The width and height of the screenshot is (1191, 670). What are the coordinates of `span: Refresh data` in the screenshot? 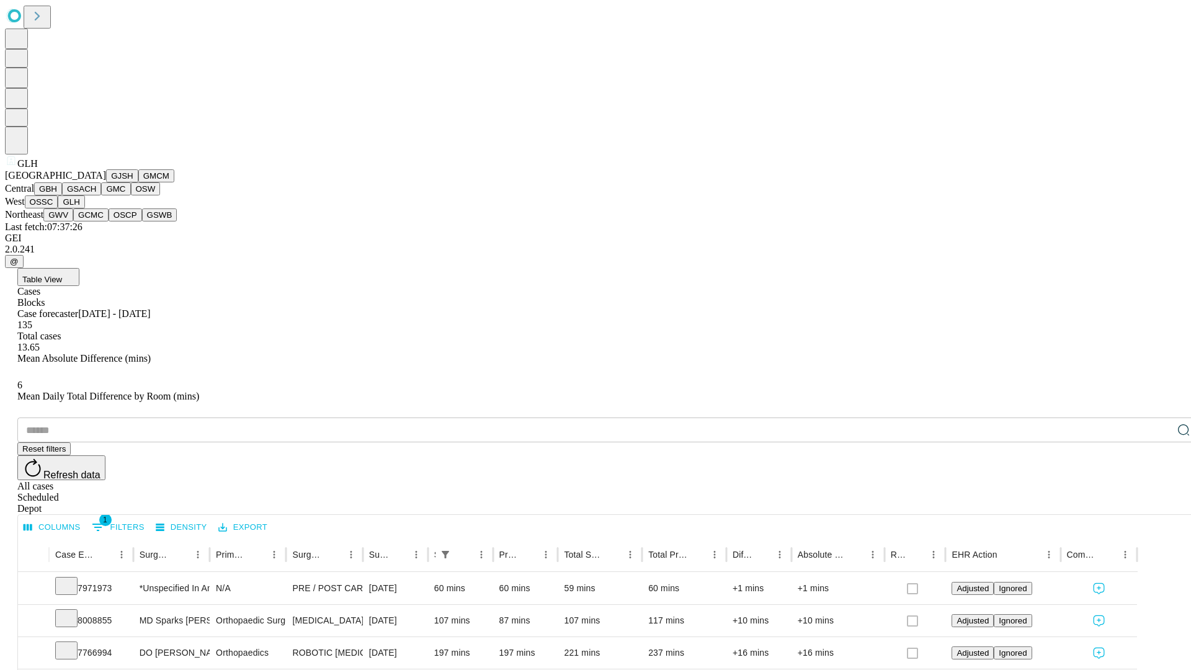 It's located at (72, 475).